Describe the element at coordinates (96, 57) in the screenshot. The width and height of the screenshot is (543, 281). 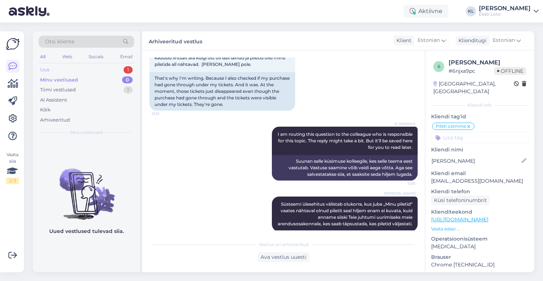
I see `div: Socials` at that location.